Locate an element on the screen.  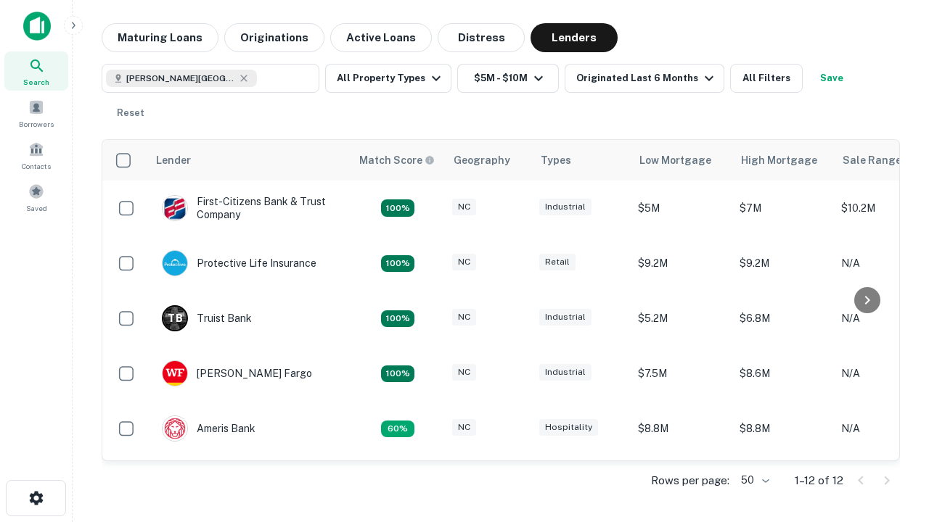
div: Truist Bank is located at coordinates (207, 319).